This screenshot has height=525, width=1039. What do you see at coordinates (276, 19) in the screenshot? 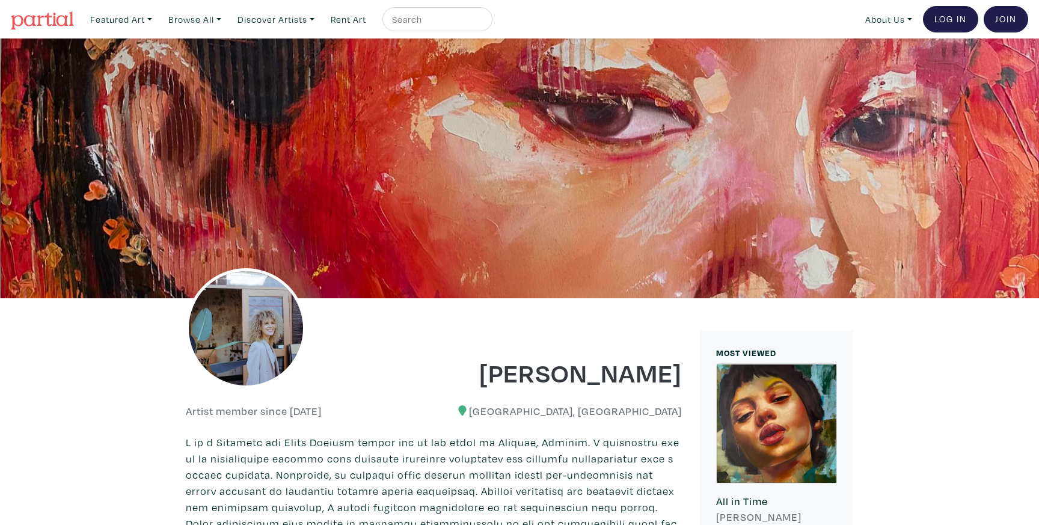
I see `a: Discover Artists` at bounding box center [276, 19].